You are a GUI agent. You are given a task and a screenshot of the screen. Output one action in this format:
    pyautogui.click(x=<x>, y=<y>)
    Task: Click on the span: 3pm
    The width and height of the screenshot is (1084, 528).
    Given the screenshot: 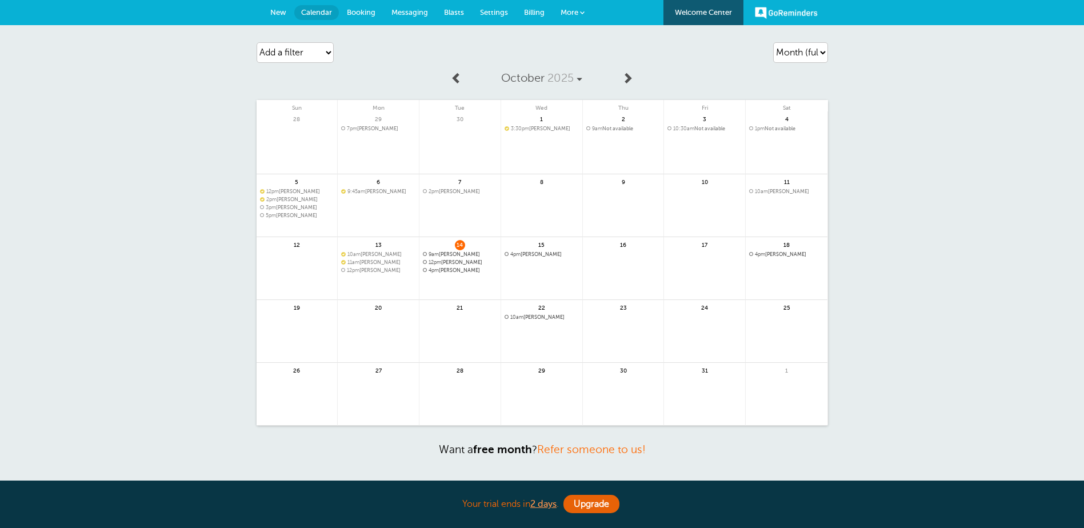 What is the action you would take?
    pyautogui.click(x=271, y=207)
    